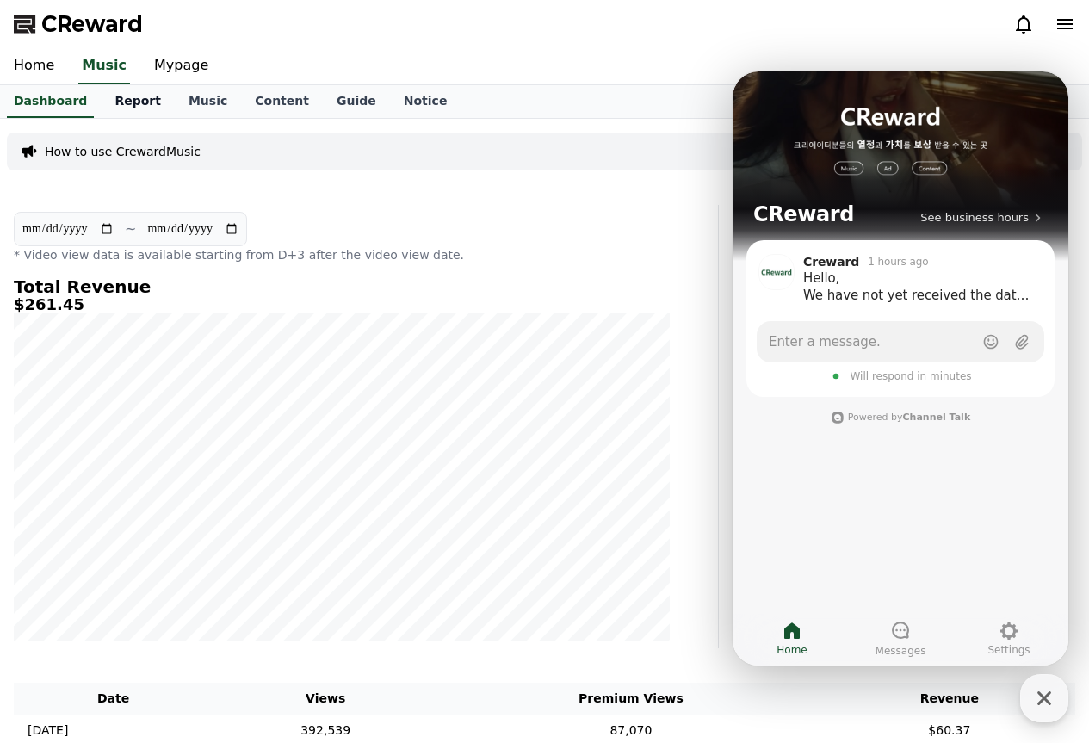 This screenshot has width=1089, height=743. What do you see at coordinates (59, 567) in the screenshot?
I see `a: Home` at bounding box center [59, 567].